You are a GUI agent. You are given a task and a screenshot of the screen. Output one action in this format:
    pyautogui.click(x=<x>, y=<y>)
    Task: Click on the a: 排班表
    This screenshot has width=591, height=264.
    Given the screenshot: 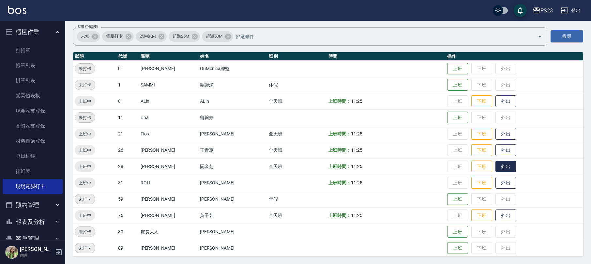 What is the action you would take?
    pyautogui.click(x=33, y=171)
    